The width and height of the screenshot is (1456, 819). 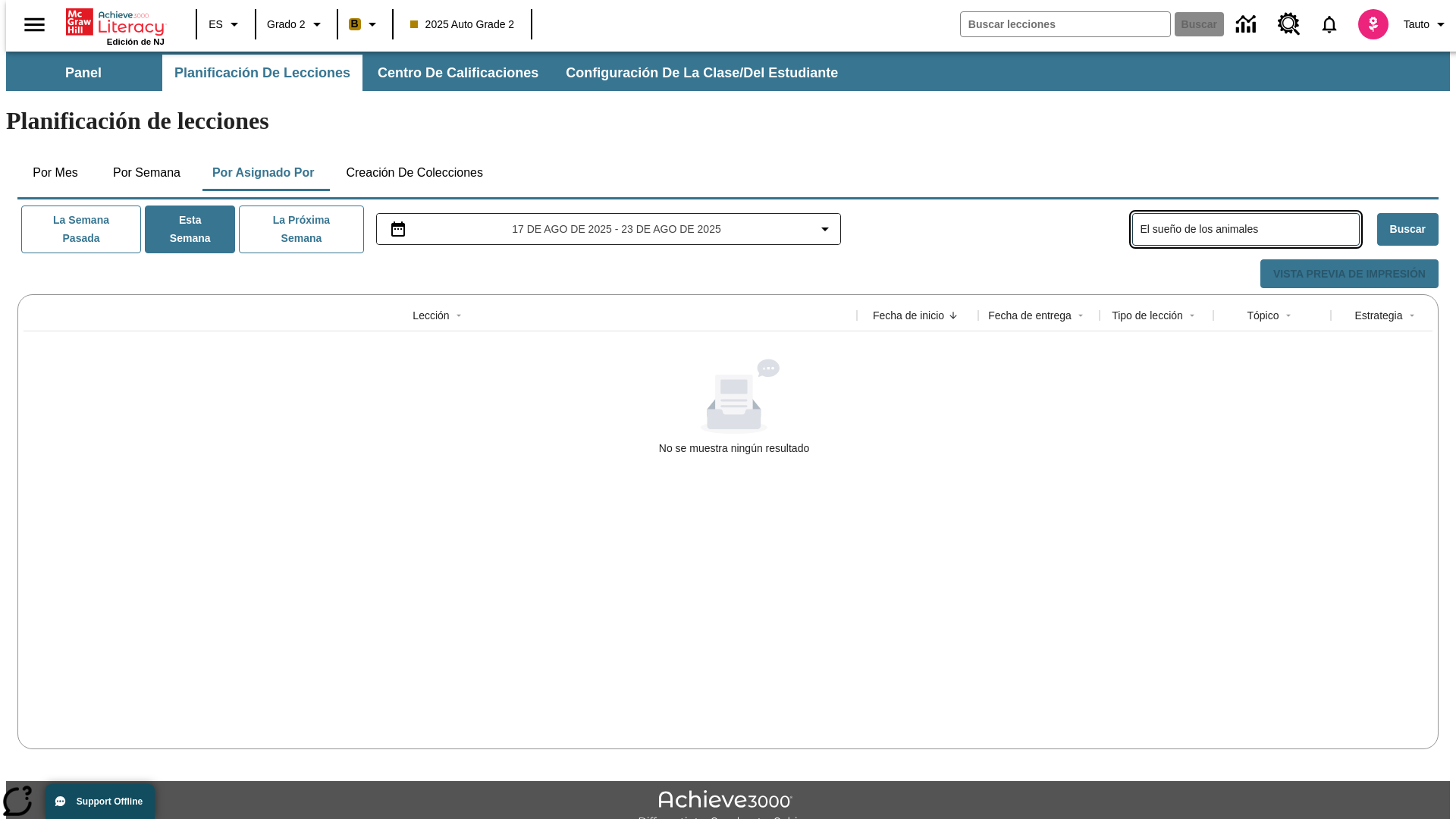 I want to click on input: Buscar lecciones asignadas, so click(x=1250, y=229).